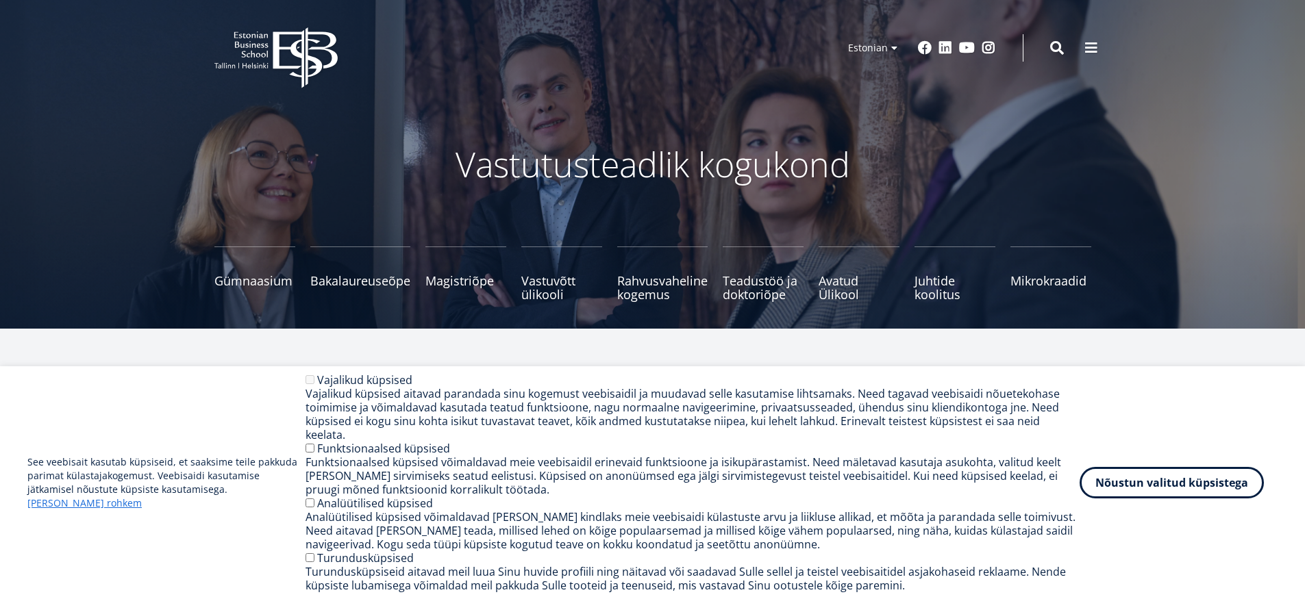  What do you see at coordinates (466, 274) in the screenshot?
I see `a: Magistriõpe` at bounding box center [466, 274].